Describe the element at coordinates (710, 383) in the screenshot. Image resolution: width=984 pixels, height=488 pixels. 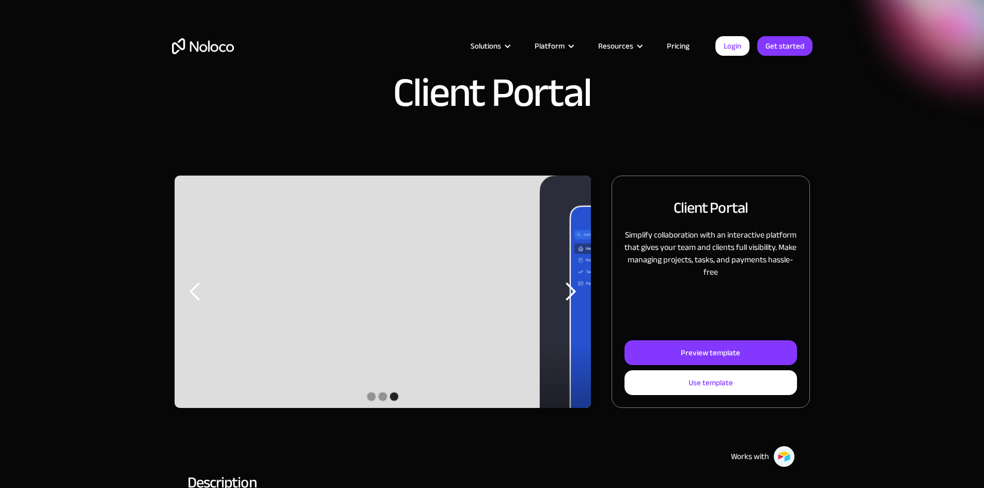
I see `a: Use template` at that location.